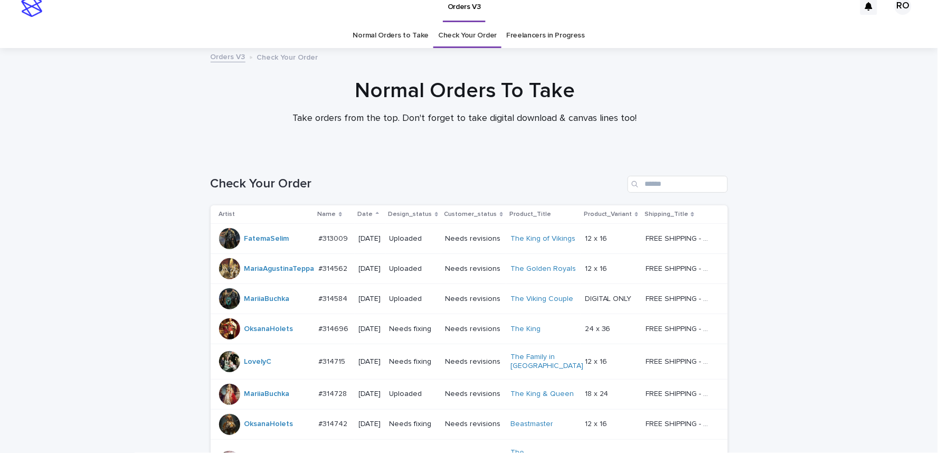 Image resolution: width=938 pixels, height=453 pixels. Describe the element at coordinates (334, 393) in the screenshot. I see `p: #314728` at that location.